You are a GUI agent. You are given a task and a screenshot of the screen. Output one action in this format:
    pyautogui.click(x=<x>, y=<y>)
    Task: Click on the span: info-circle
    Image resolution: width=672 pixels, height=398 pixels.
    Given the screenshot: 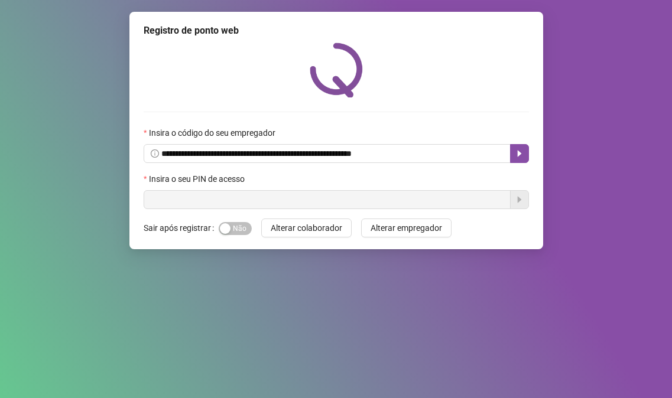 What is the action you would take?
    pyautogui.click(x=155, y=154)
    